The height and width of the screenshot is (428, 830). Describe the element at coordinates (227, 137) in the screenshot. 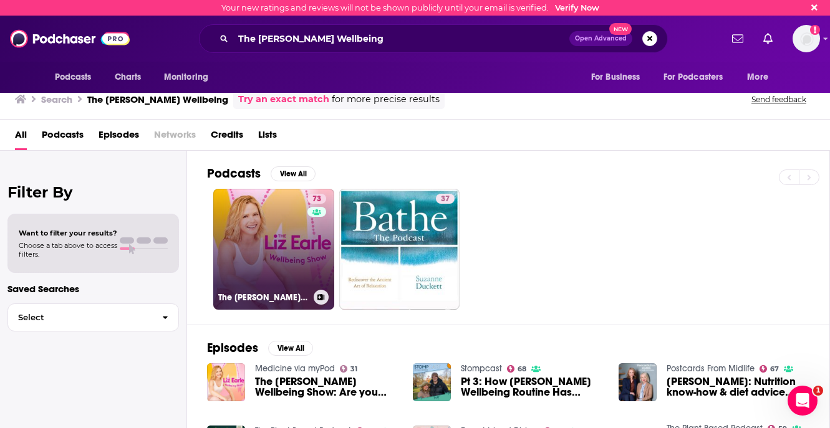

I see `span: Credits` at that location.